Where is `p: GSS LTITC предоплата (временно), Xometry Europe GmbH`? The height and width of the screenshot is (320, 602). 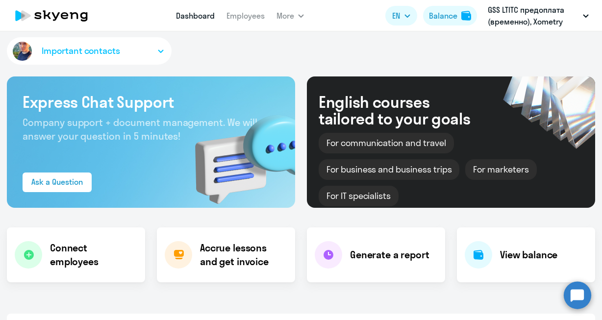 p: GSS LTITC предоплата (временно), Xometry Europe GmbH is located at coordinates (533, 16).